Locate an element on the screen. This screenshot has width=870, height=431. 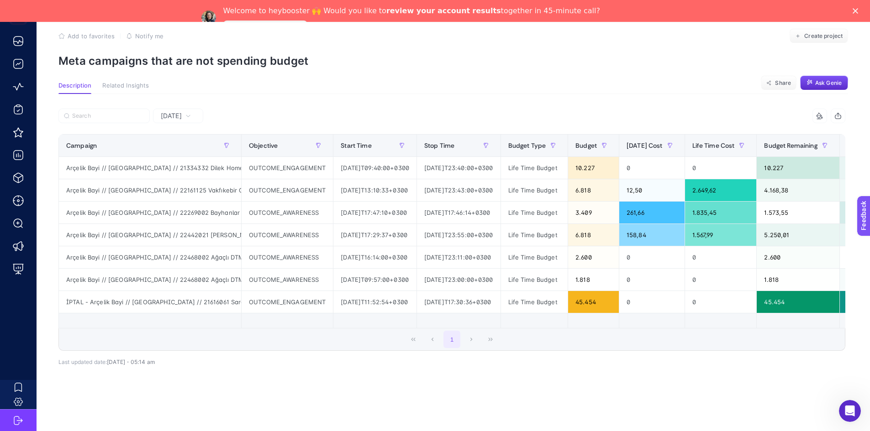
div: 1.835,45 is located at coordinates (720, 213).